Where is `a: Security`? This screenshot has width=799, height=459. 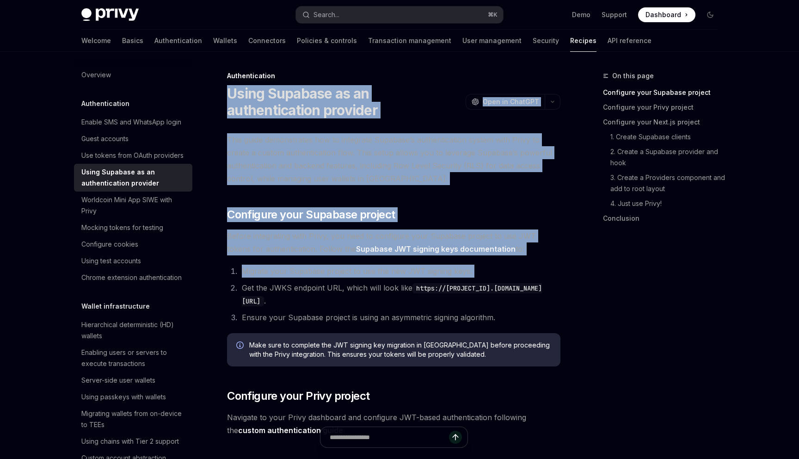
a: Security is located at coordinates (546, 41).